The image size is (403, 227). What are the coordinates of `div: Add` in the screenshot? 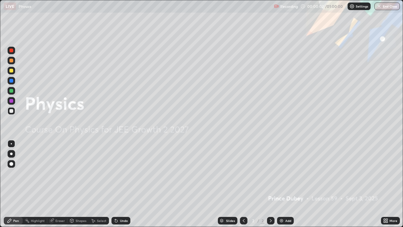 It's located at (288, 220).